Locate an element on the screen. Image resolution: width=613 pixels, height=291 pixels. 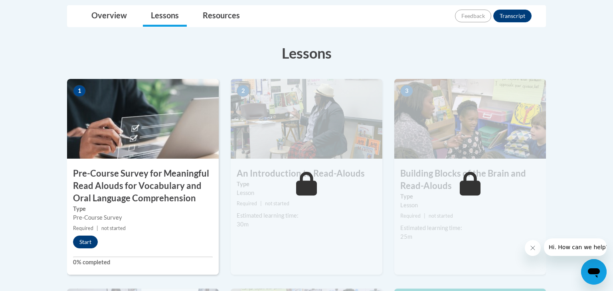
h3: Pre-Course Survey for Meaningful Read Alouds for Vocabulary and Oral Language Comprehension is located at coordinates (143, 186).